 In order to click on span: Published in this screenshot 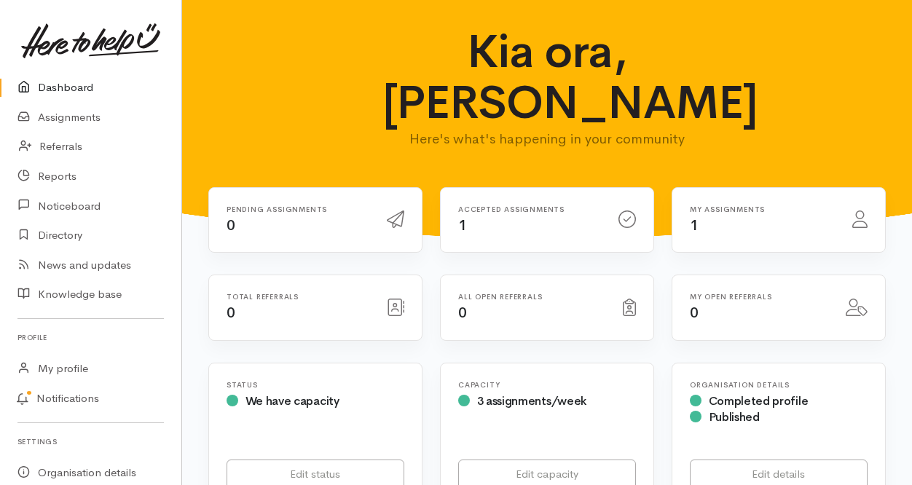, I will do `click(735, 417)`.